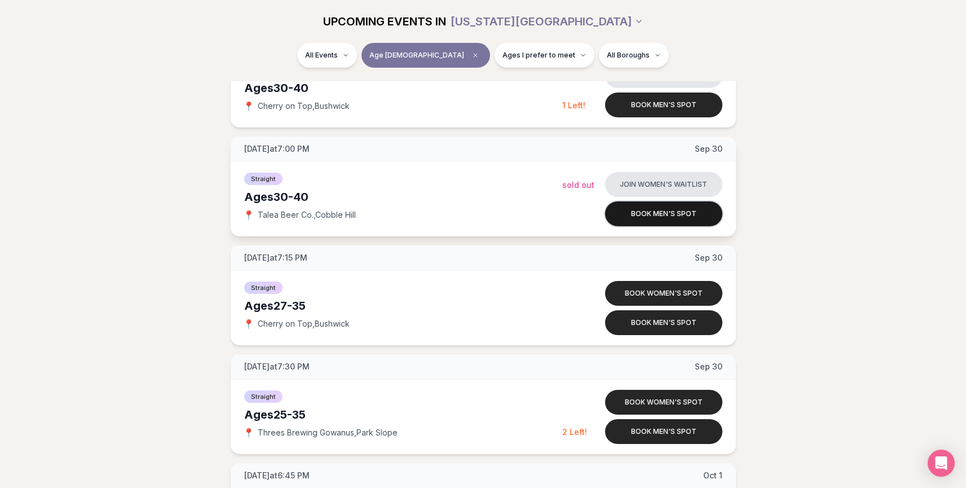 The image size is (966, 488). I want to click on span: Sold Out, so click(578, 184).